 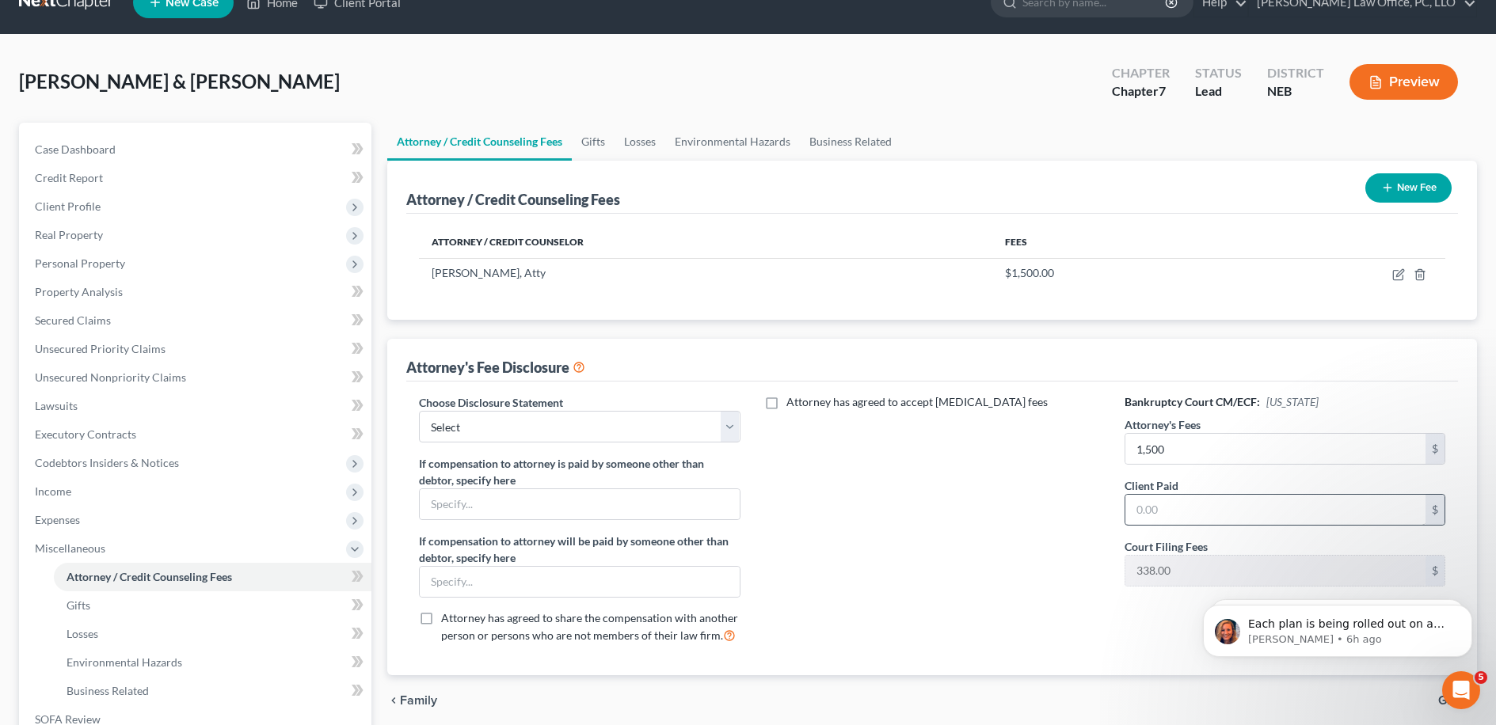 I want to click on span: Codebtors Insiders & Notices, so click(x=107, y=462).